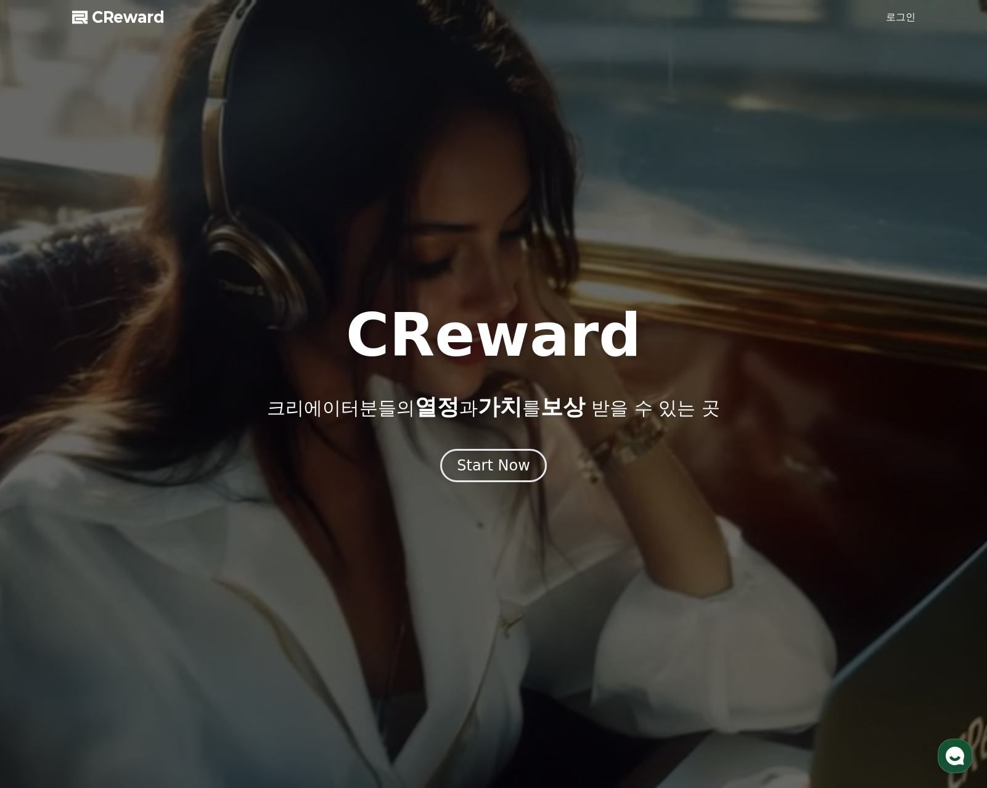 The width and height of the screenshot is (987, 788). I want to click on button: Start Now, so click(493, 465).